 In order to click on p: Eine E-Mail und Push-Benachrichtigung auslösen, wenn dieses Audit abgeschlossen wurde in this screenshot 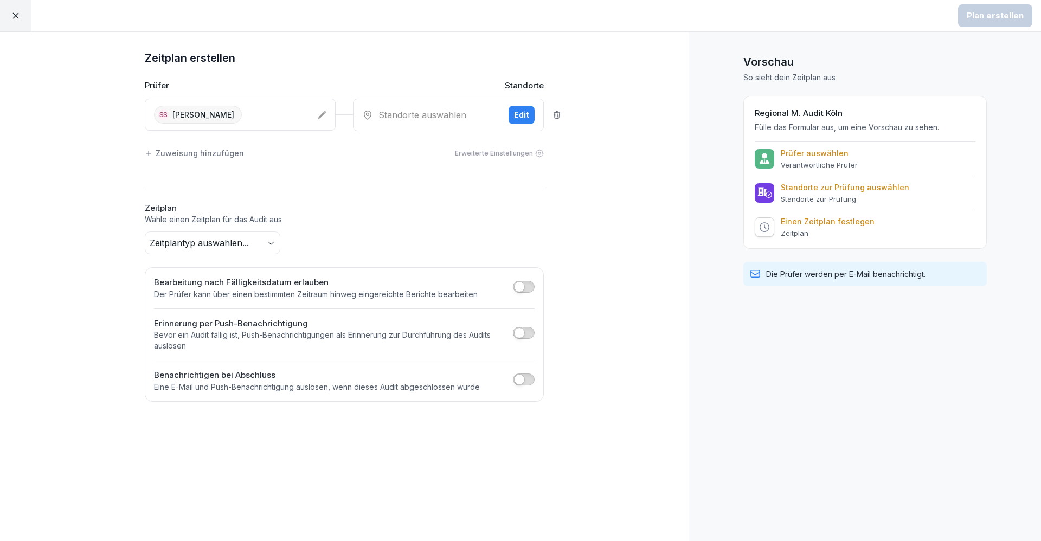, I will do `click(317, 387)`.